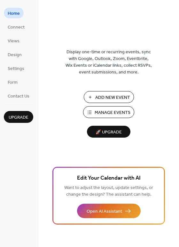 The height and width of the screenshot is (247, 179). I want to click on span: Edit Your Calendar with AI, so click(109, 178).